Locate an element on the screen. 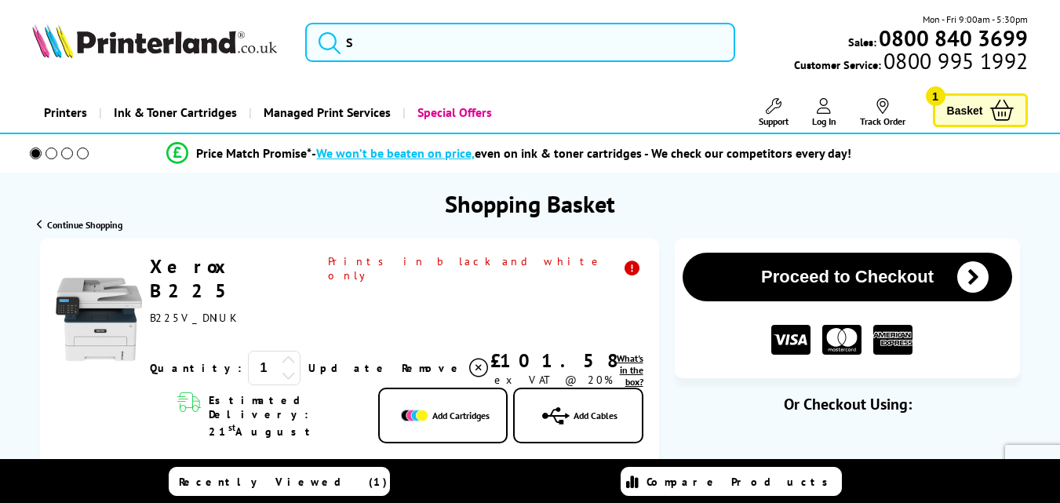 The height and width of the screenshot is (503, 1060). button: Proceed to Checkout is located at coordinates (848, 277).